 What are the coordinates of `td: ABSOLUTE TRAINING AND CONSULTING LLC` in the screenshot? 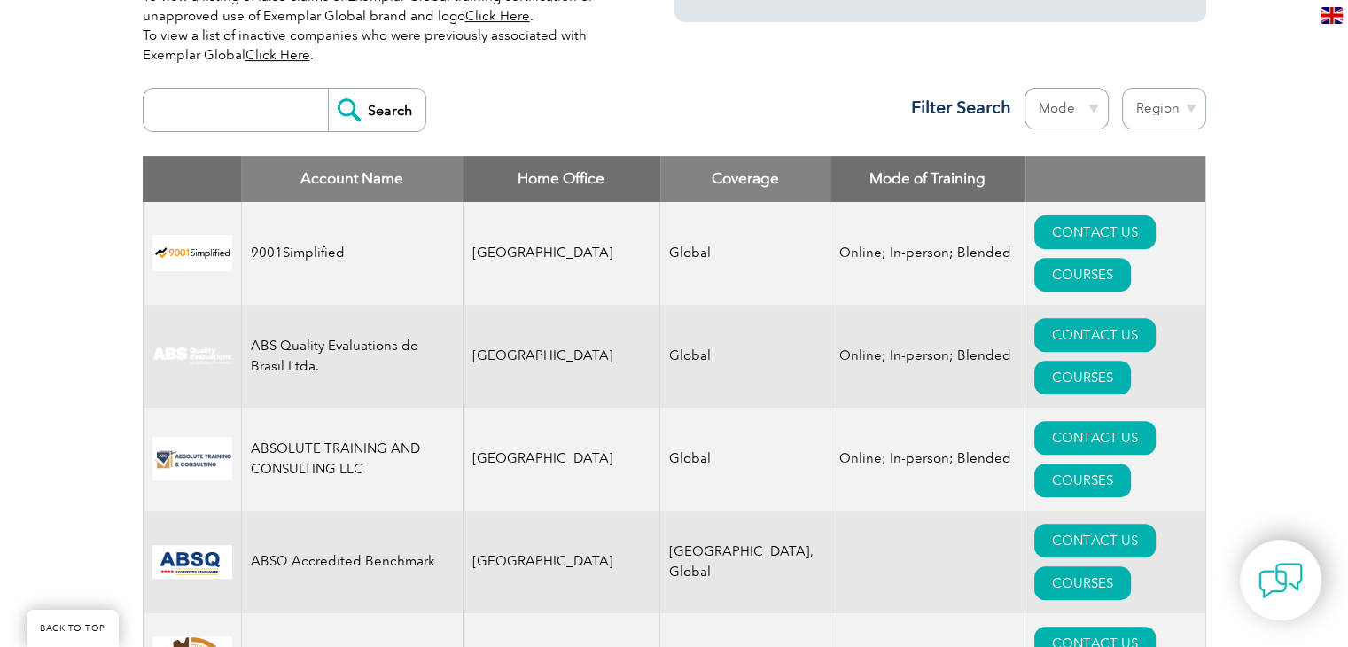 It's located at (352, 459).